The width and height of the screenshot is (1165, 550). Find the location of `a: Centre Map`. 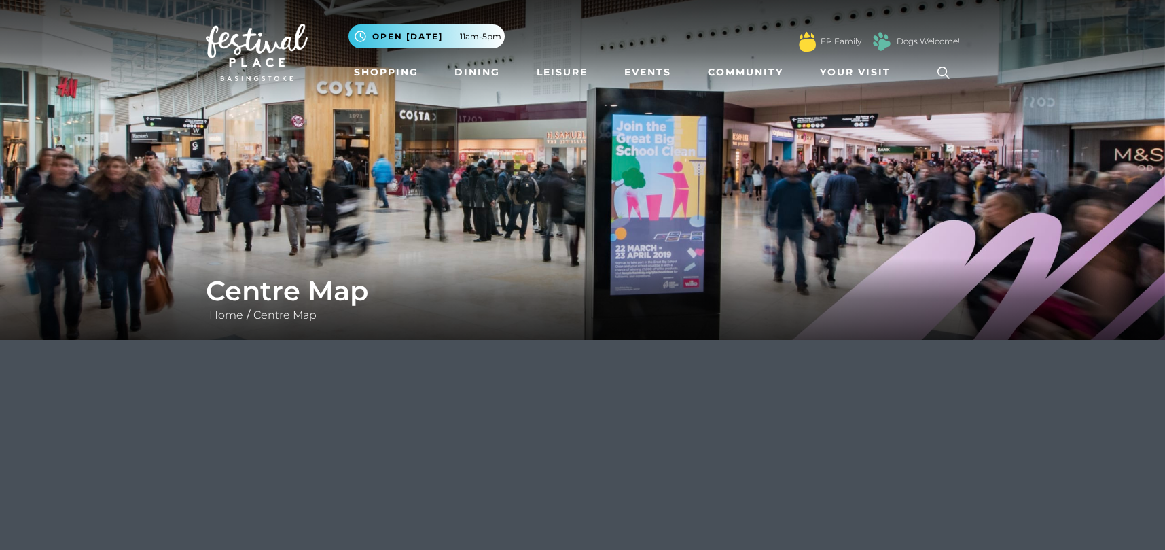

a: Centre Map is located at coordinates (285, 314).